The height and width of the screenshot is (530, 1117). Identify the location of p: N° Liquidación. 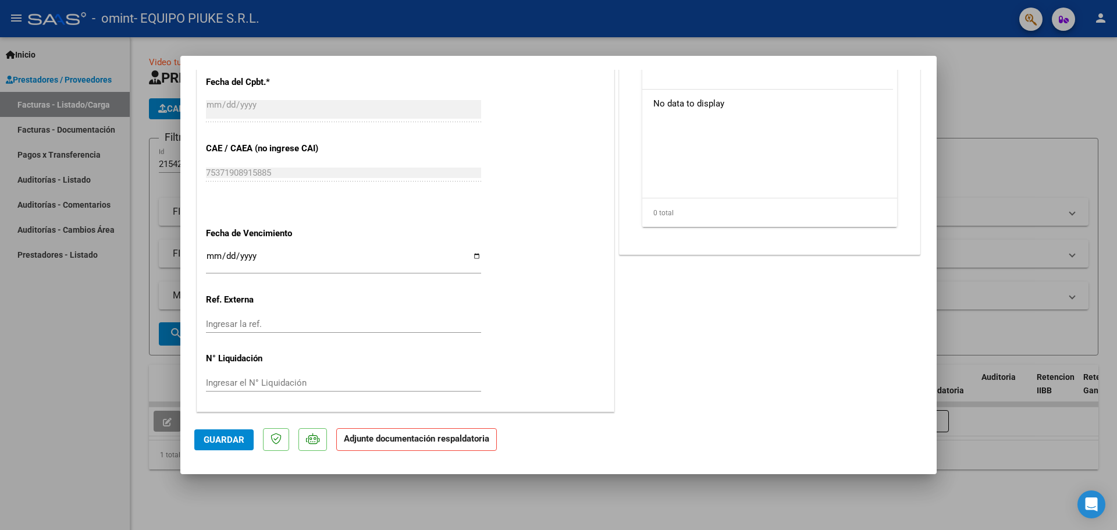
(266, 358).